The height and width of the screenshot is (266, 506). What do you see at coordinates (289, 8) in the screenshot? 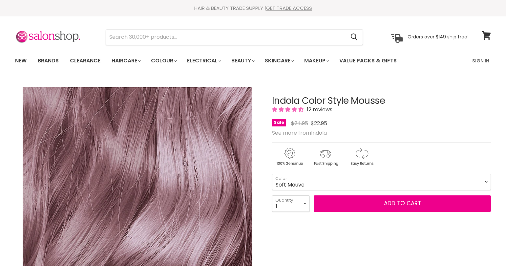
I see `a: GET TRADE ACCESS` at bounding box center [289, 8].